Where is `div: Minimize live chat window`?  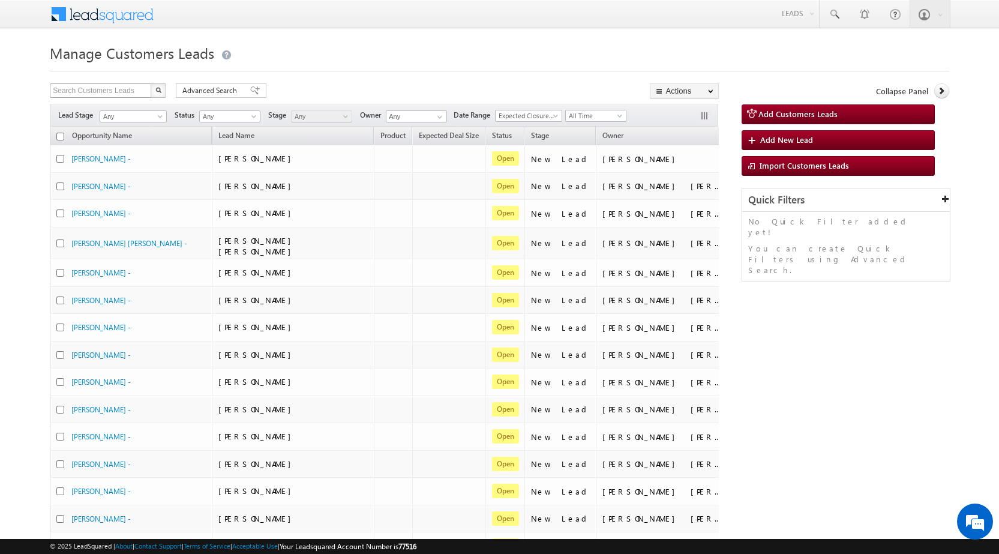 div: Minimize live chat window is located at coordinates (211, 20).